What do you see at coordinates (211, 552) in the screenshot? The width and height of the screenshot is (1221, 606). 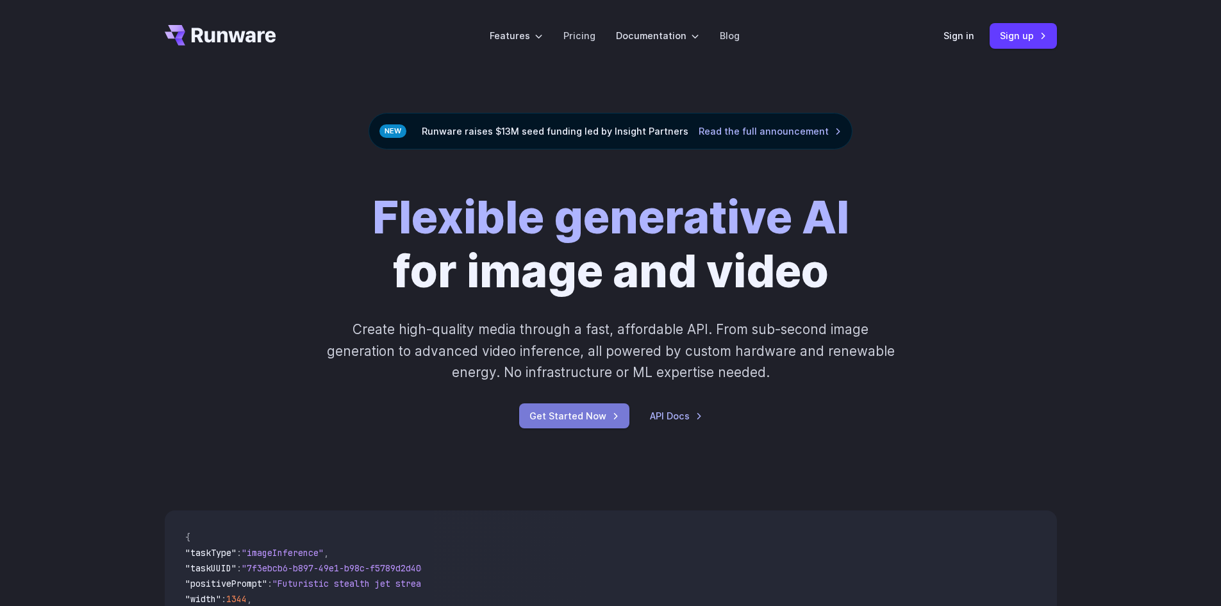 I see `span: "taskType"` at bounding box center [211, 552].